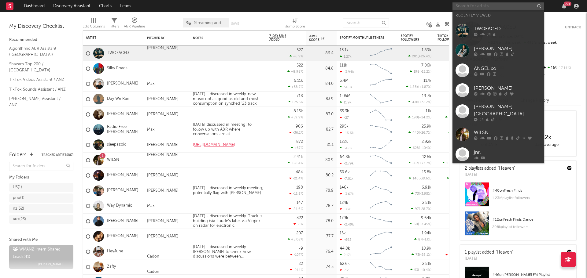 The height and width of the screenshot is (278, 587). Describe the element at coordinates (300, 65) in the screenshot. I see `div: 522` at that location.